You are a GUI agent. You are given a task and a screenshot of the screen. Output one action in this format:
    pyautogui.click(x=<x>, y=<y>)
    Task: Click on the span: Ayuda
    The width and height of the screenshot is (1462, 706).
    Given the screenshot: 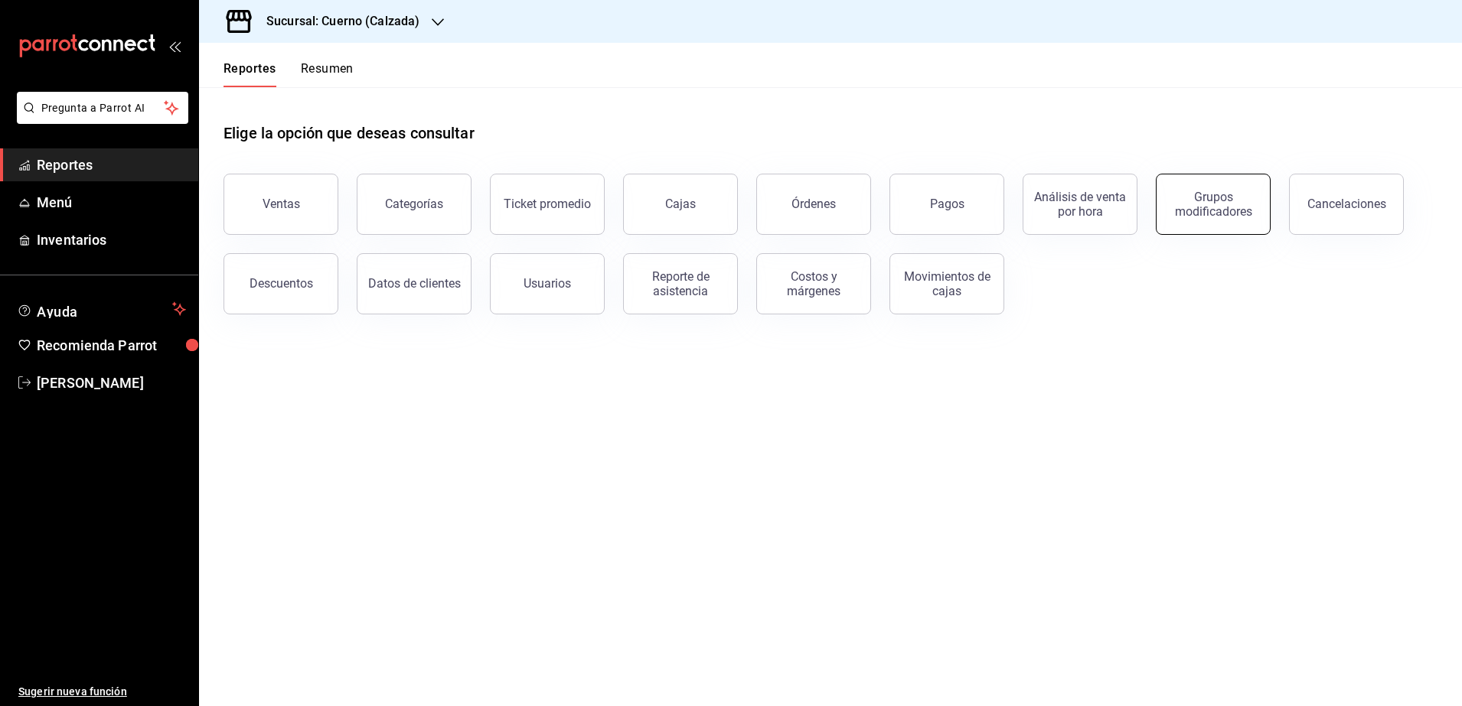 What is the action you would take?
    pyautogui.click(x=101, y=309)
    